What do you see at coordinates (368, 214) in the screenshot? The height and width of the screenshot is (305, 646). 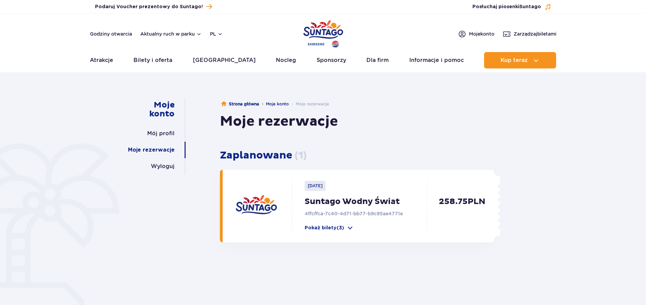 I see `p: 4ffcffca-7c40-4d71-bb77-b9c95ae4771e` at bounding box center [368, 214].